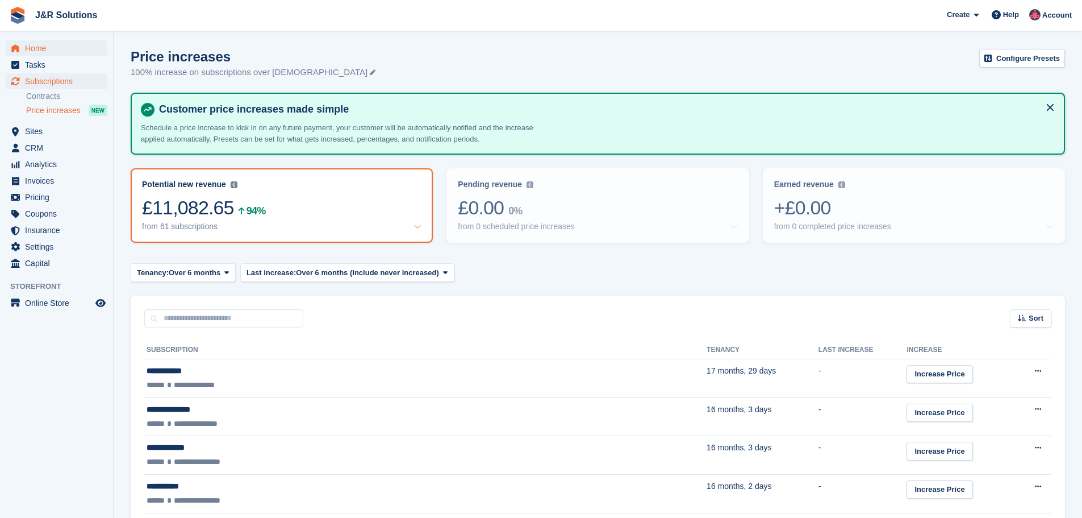  I want to click on span: Sites, so click(59, 131).